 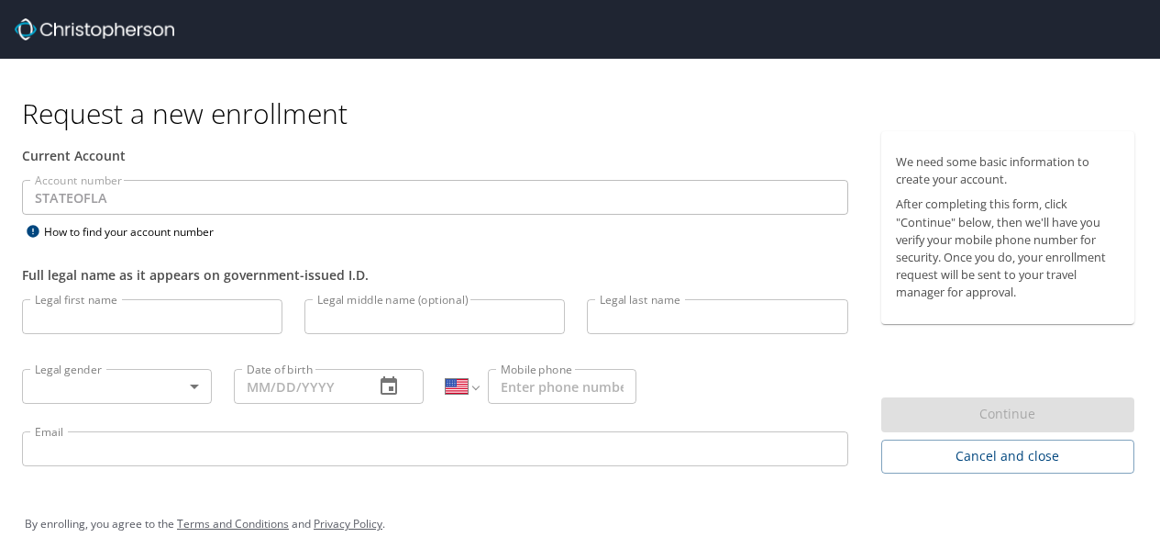 I want to click on a: Privacy Policy, so click(x=348, y=523).